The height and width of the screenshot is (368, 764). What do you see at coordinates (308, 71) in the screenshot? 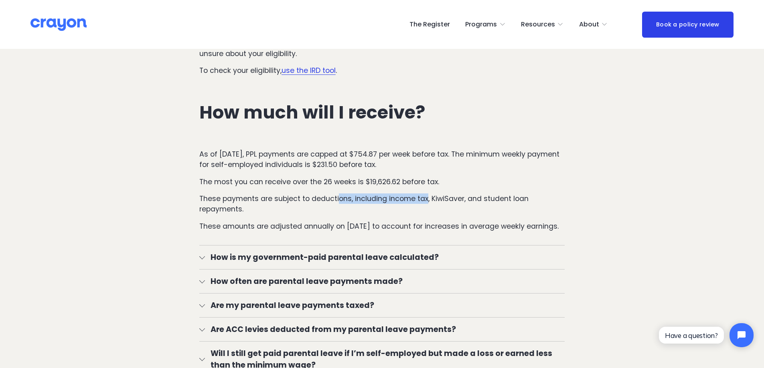
I see `a: use the IRD tool` at bounding box center [308, 71].